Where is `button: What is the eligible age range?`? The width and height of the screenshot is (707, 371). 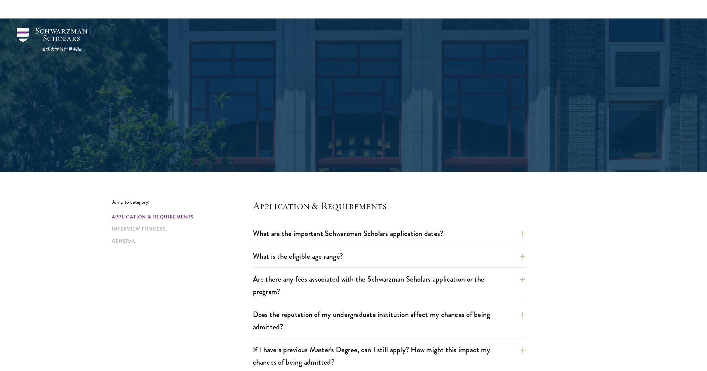
button: What is the eligible age range? is located at coordinates (389, 256).